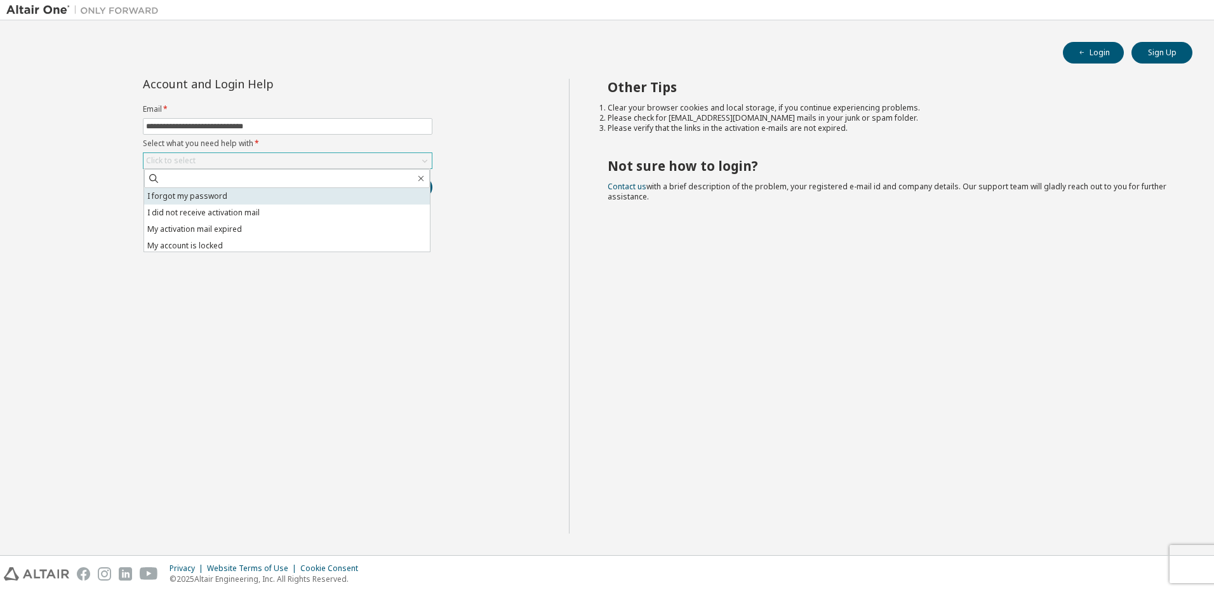 This screenshot has height=592, width=1214. What do you see at coordinates (253, 568) in the screenshot?
I see `div: Website Terms of Use` at bounding box center [253, 568].